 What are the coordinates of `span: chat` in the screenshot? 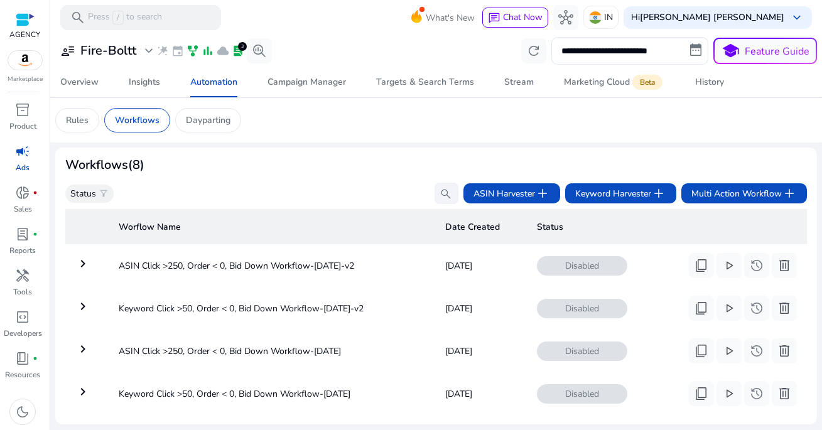 It's located at (494, 18).